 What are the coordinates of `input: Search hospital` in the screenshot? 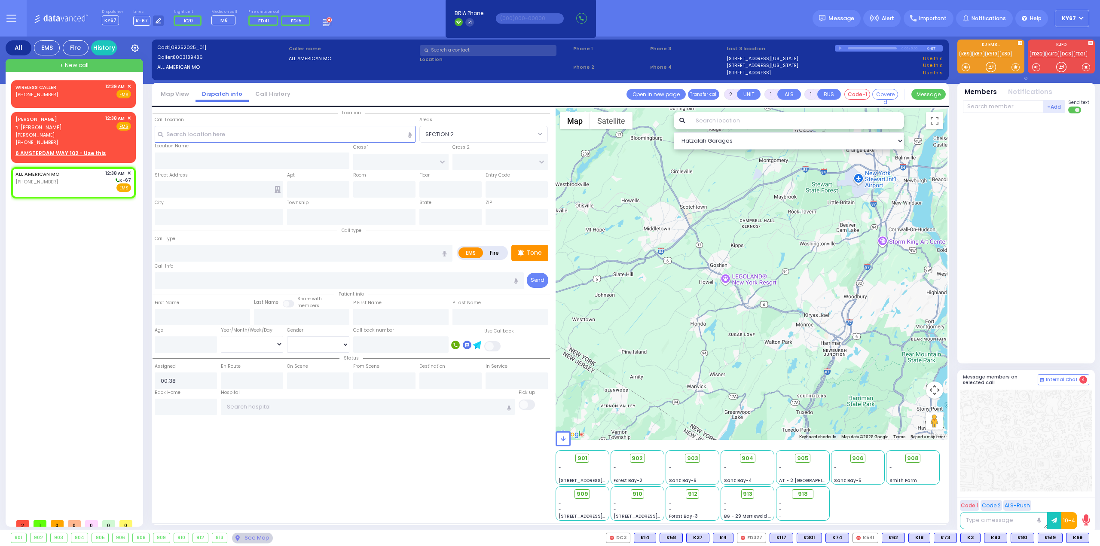 It's located at (368, 407).